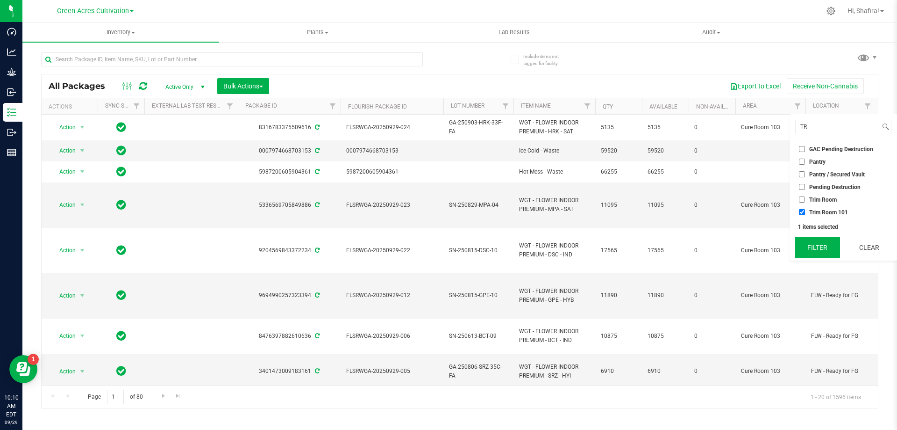 This screenshot has width=897, height=430. Describe the element at coordinates (93, 11) in the screenshot. I see `span: Green Acres Cultivation` at that location.